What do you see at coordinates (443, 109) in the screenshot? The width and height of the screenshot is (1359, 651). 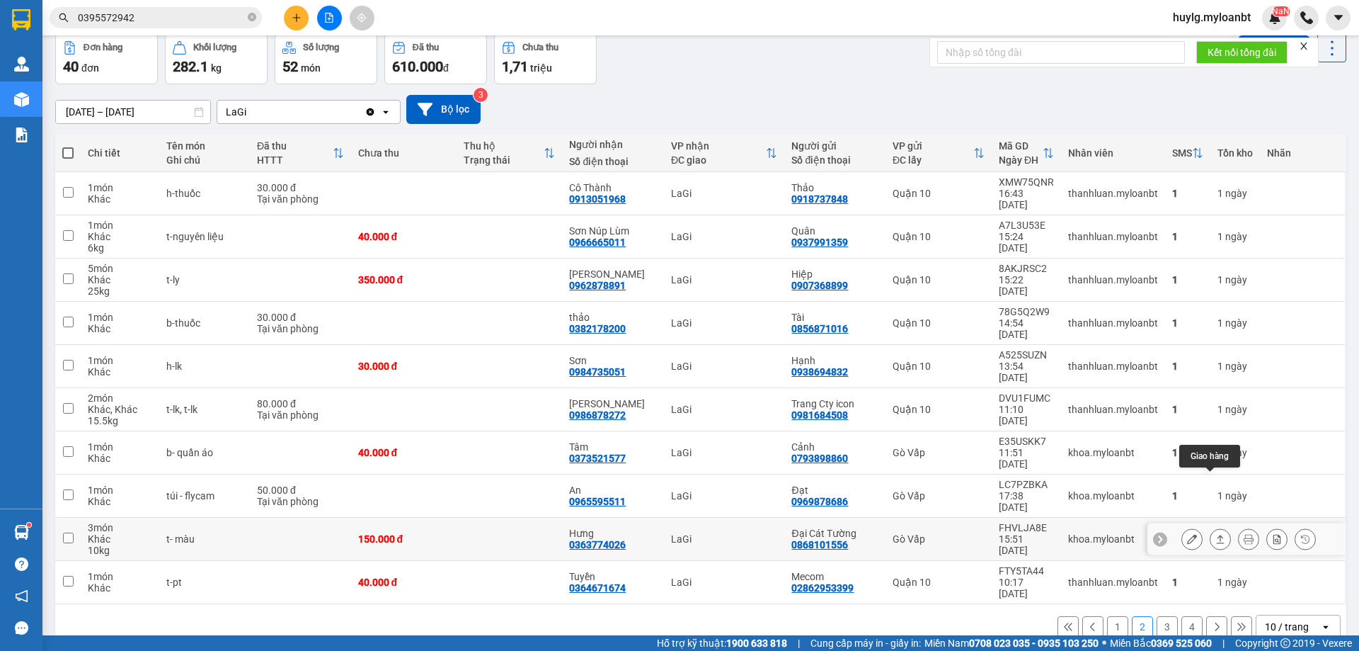 I see `button: Bộ lọc` at bounding box center [443, 109].